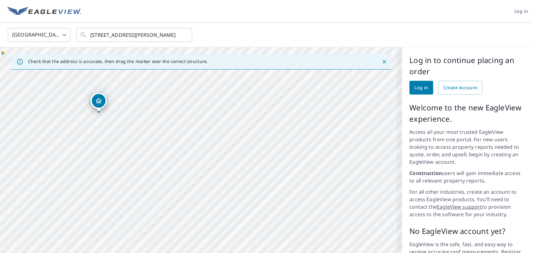 This screenshot has width=533, height=253. What do you see at coordinates (421, 88) in the screenshot?
I see `a: Log in` at bounding box center [421, 88].